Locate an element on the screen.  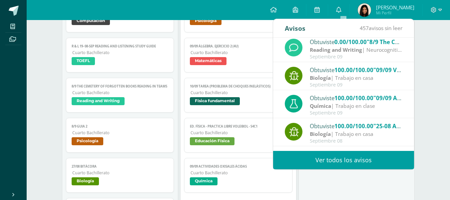
span: Química is located at coordinates (204, 181).